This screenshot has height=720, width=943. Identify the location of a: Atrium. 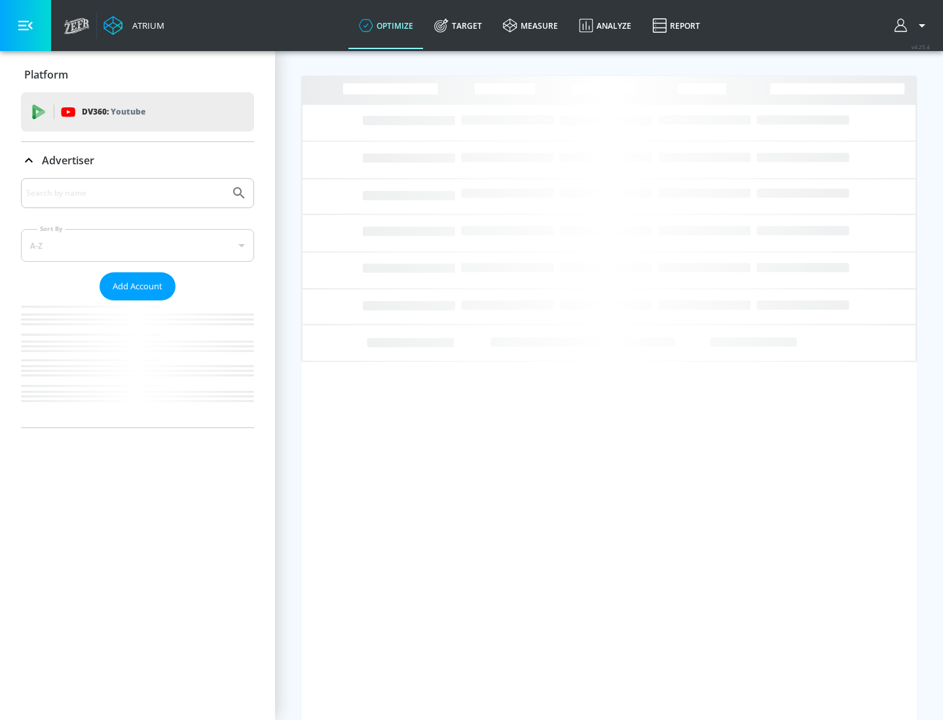
(134, 26).